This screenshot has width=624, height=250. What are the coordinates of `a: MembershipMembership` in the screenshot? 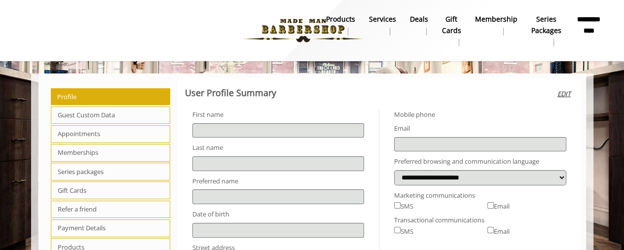 It's located at (496, 25).